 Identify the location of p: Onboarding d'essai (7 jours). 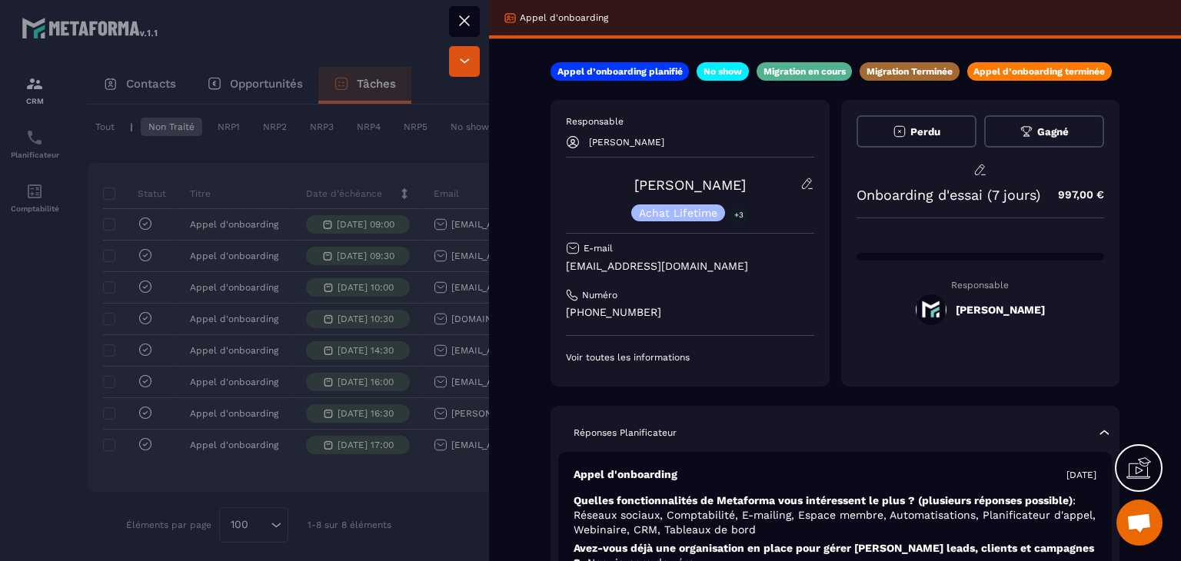
(948, 195).